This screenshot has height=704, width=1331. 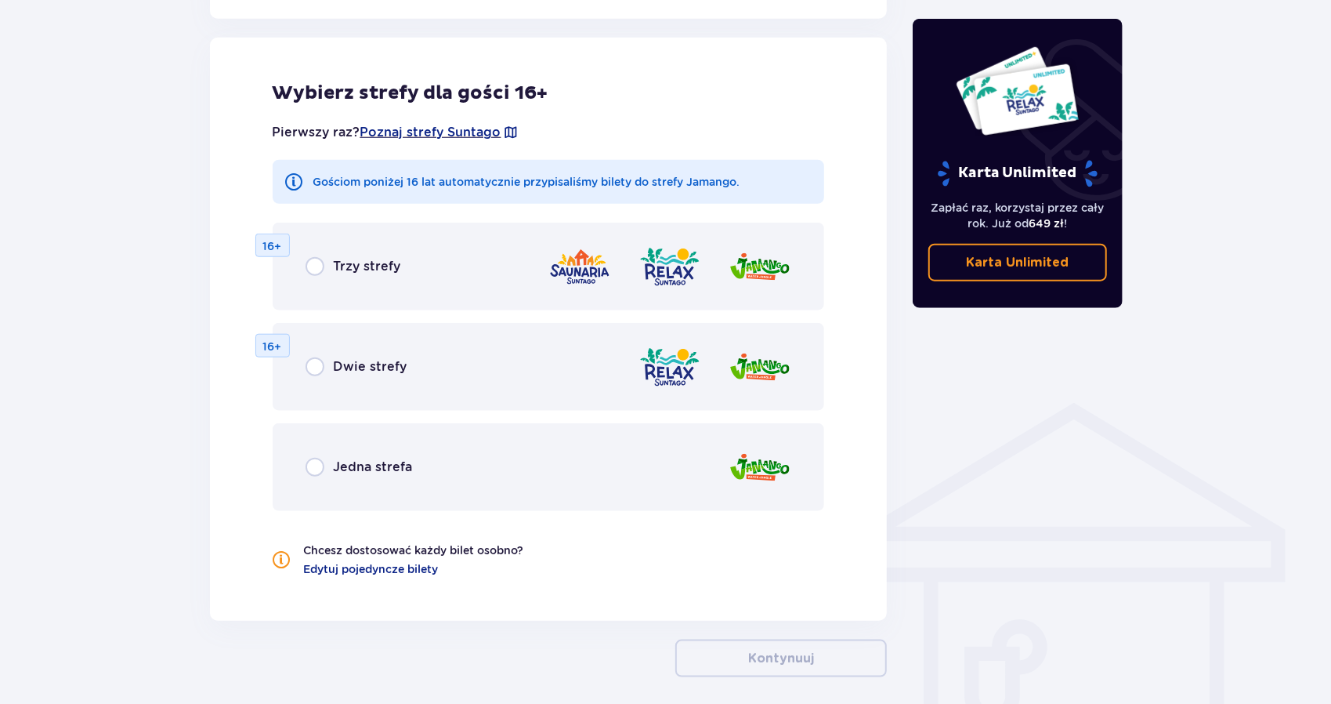 I want to click on span: Edytuj pojedyncze bilety, so click(x=371, y=569).